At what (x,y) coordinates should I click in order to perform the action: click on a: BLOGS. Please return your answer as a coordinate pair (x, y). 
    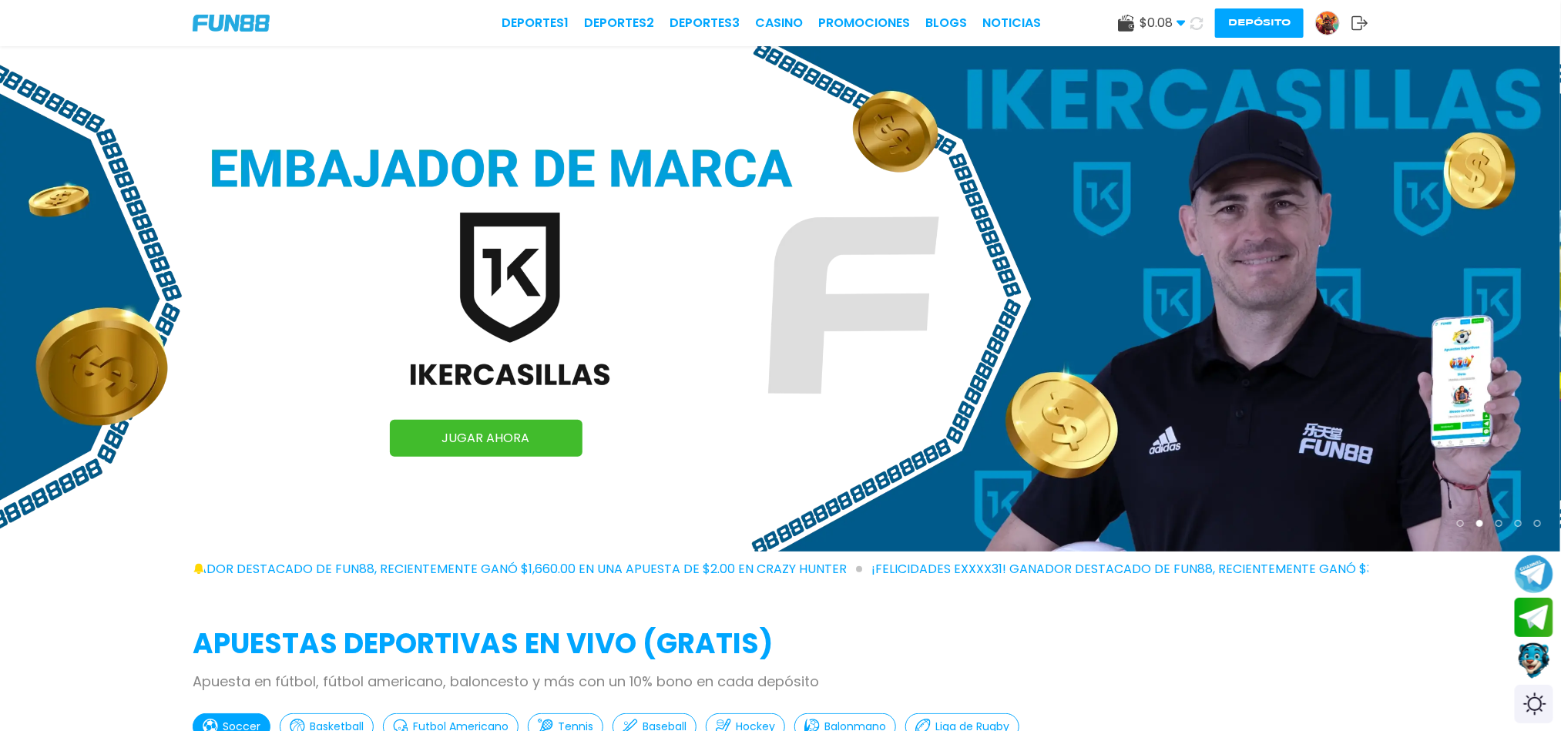
    Looking at the image, I should click on (946, 23).